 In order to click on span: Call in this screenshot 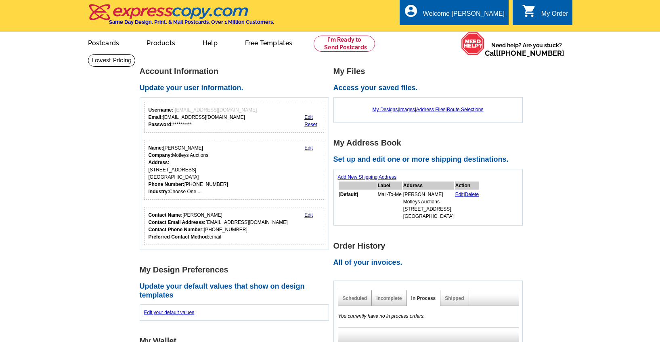, I will do `click(525, 53)`.